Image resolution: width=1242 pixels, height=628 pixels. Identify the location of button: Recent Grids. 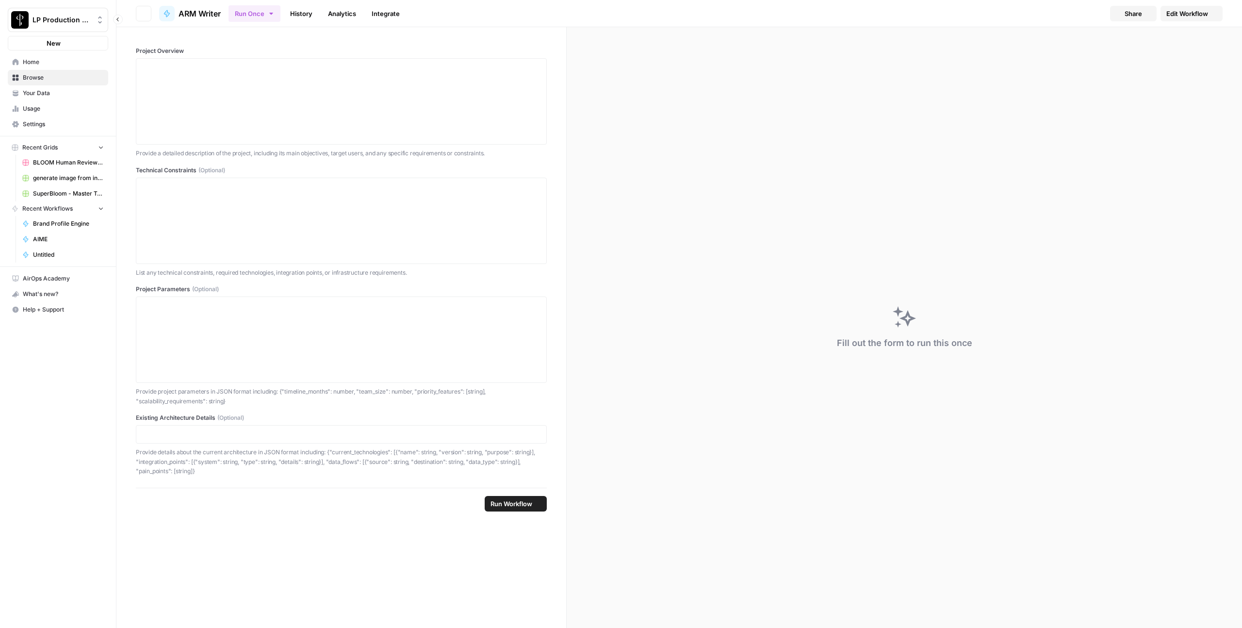
(58, 147).